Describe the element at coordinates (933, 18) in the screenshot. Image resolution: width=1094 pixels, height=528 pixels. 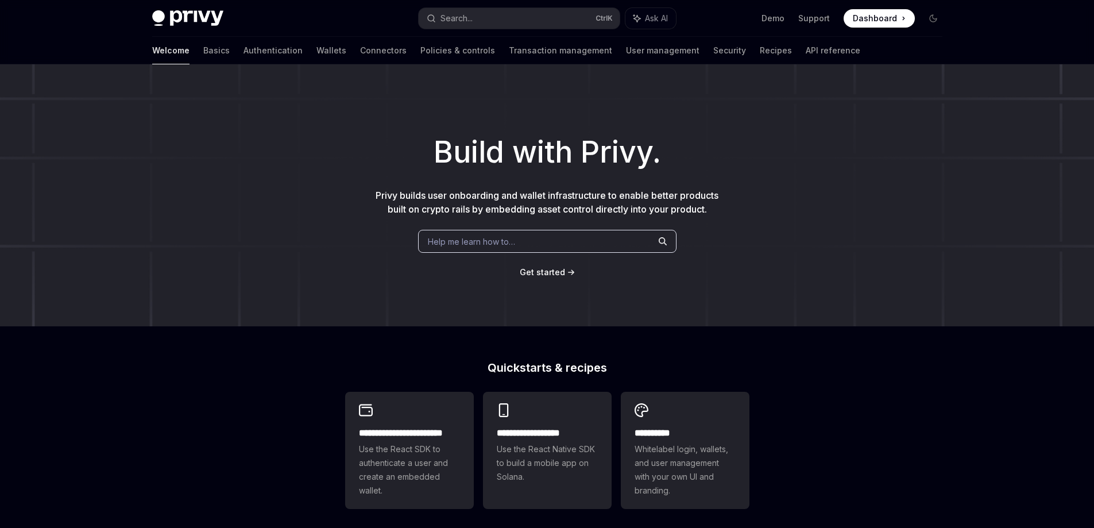
I see `button: Toggle dark mode` at that location.